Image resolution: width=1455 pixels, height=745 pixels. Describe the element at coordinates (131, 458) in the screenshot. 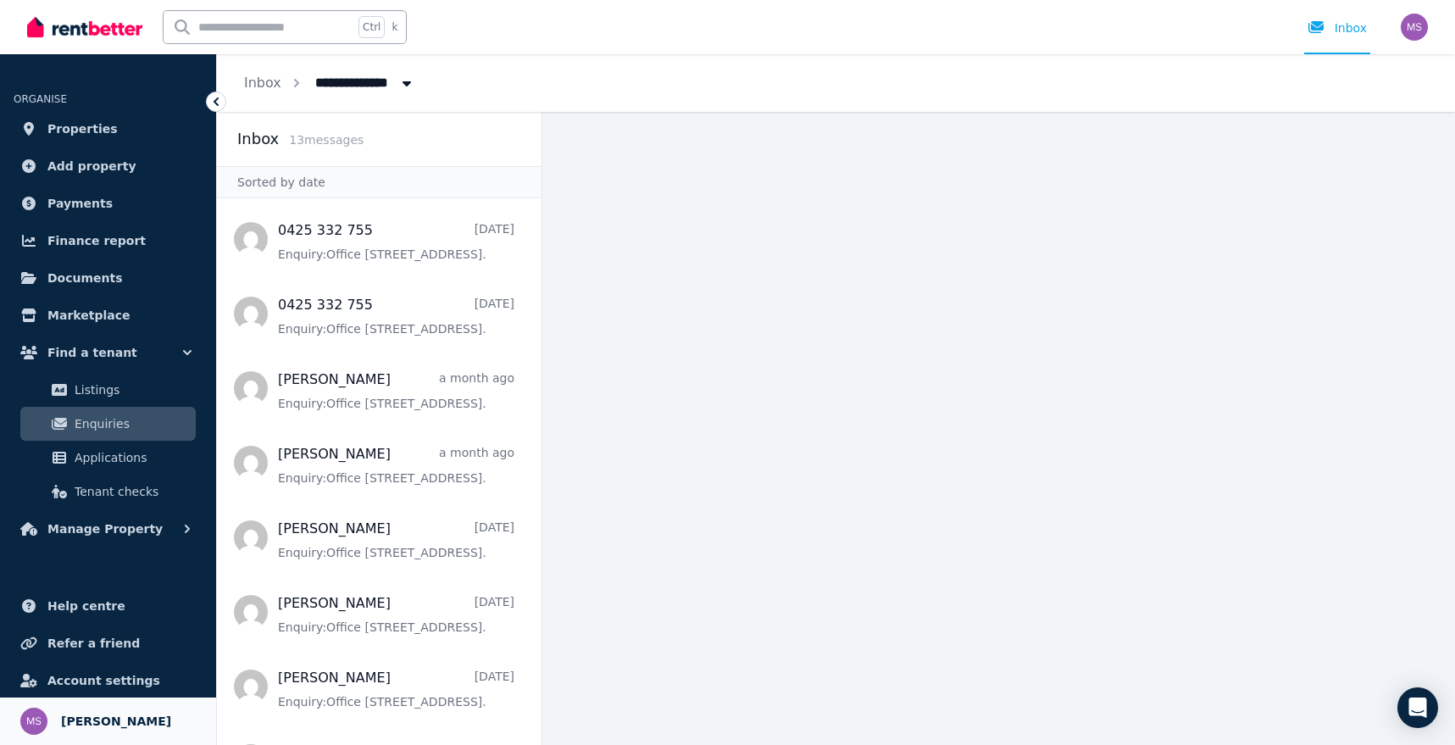

I see `span: Applications` at that location.